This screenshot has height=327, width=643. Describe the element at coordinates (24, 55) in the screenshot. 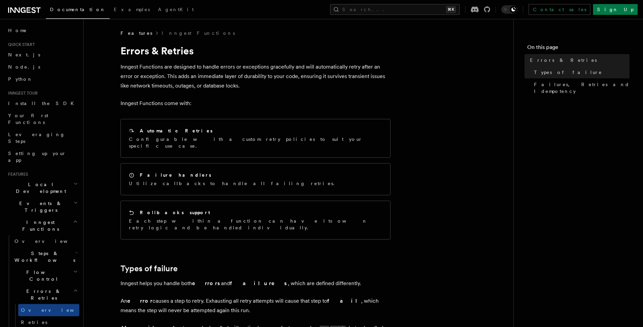

I see `span: Next.js` at that location.